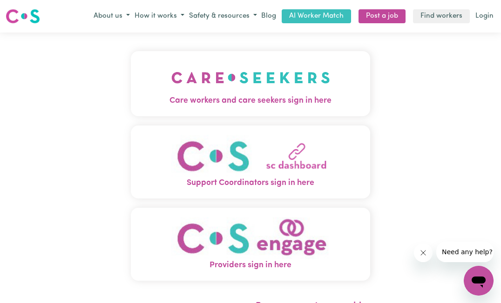 The image size is (501, 303). What do you see at coordinates (223, 16) in the screenshot?
I see `button: Safety & resources` at bounding box center [223, 16].